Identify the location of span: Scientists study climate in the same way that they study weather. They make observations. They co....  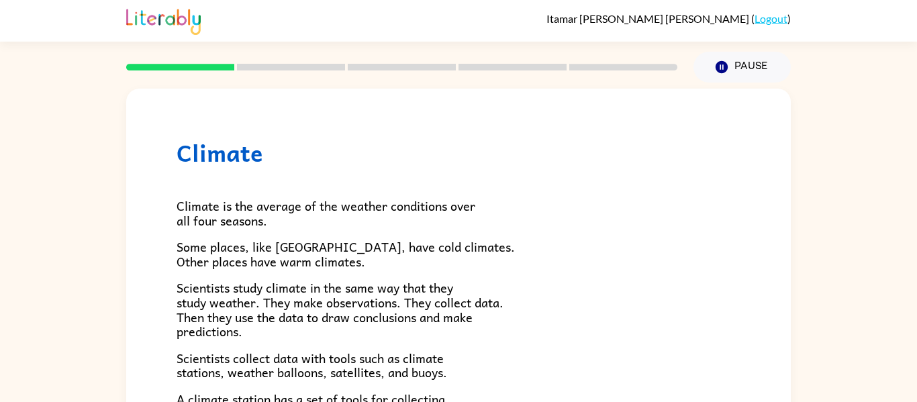
(340, 310).